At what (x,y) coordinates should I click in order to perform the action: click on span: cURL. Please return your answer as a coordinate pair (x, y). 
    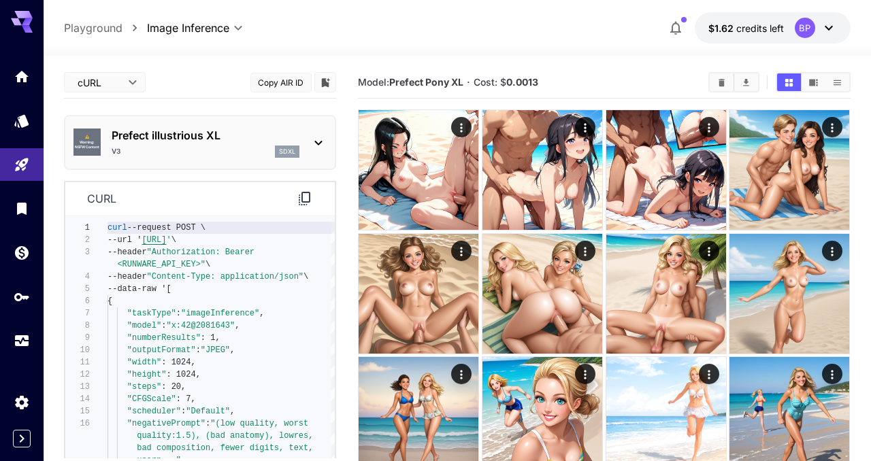
    Looking at the image, I should click on (99, 82).